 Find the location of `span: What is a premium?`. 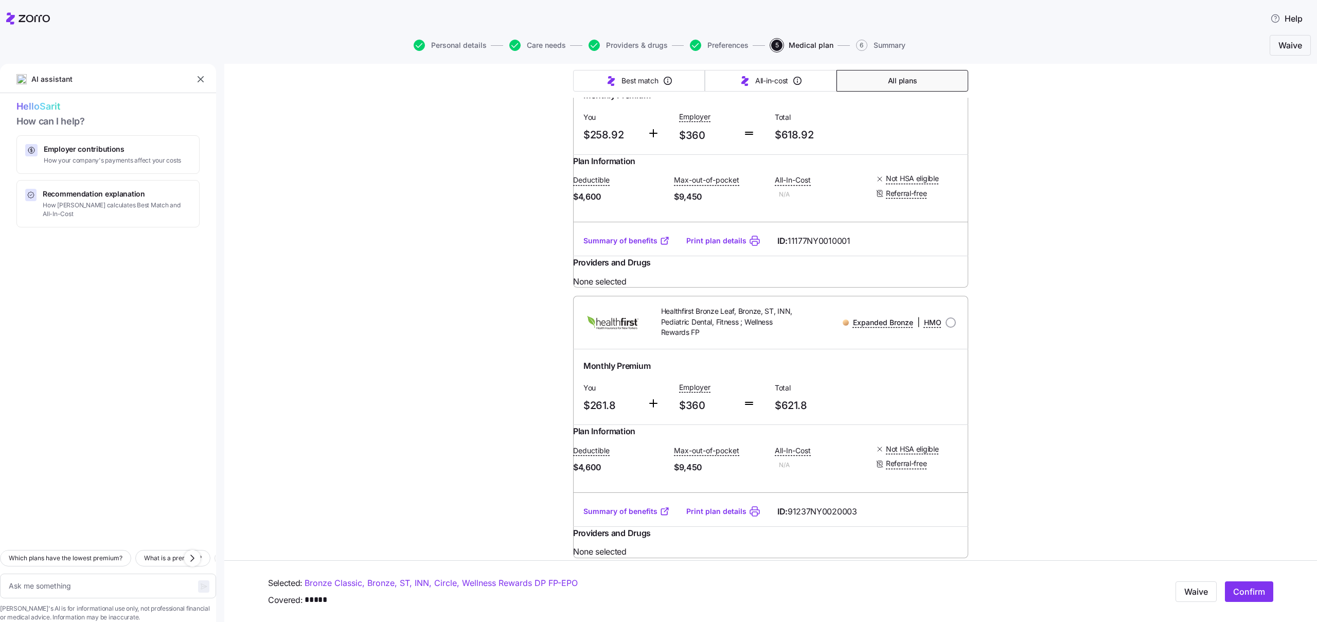

span: What is a premium? is located at coordinates (173, 558).